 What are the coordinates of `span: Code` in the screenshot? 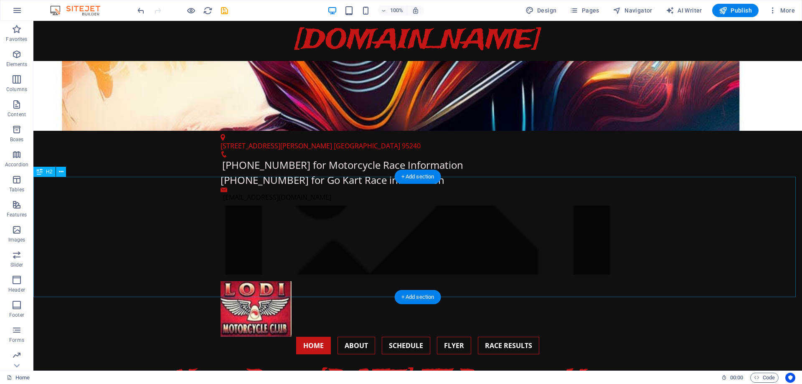 It's located at (765, 378).